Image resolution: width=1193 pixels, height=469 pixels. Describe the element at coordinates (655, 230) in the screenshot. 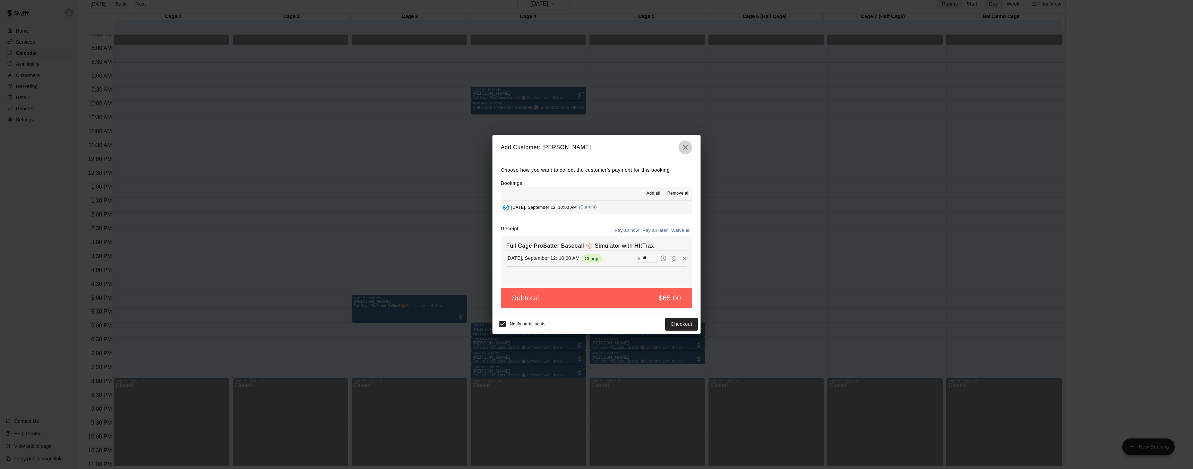

I see `button: Pay all later` at that location.